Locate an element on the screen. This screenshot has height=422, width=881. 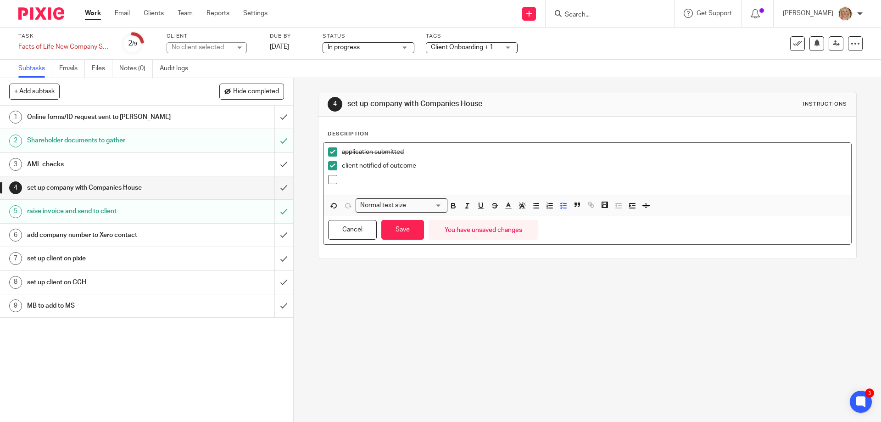
label: Client is located at coordinates (212, 36).